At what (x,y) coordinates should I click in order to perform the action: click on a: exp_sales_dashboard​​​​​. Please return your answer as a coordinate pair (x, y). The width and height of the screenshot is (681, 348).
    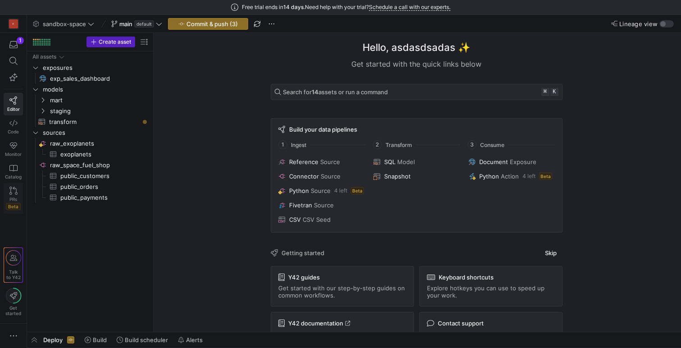
    Looking at the image, I should click on (90, 78).